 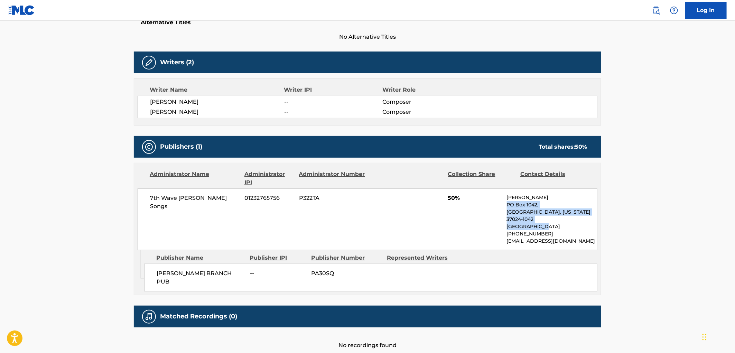 I want to click on h5: Writers (2), so click(x=177, y=62).